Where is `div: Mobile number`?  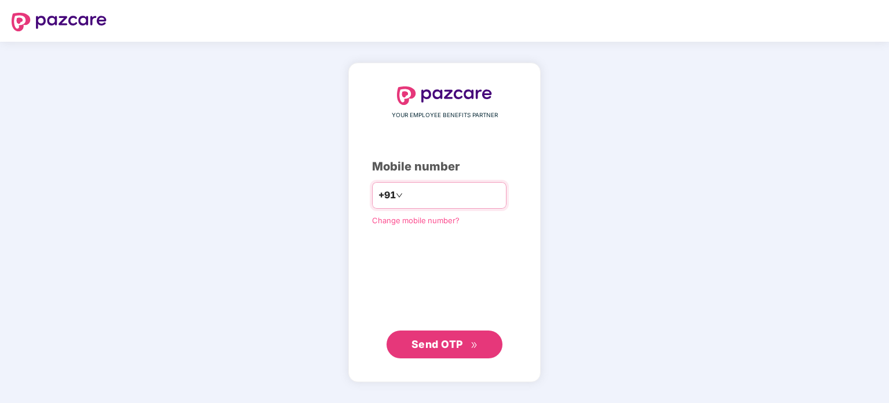 div: Mobile number is located at coordinates (444, 166).